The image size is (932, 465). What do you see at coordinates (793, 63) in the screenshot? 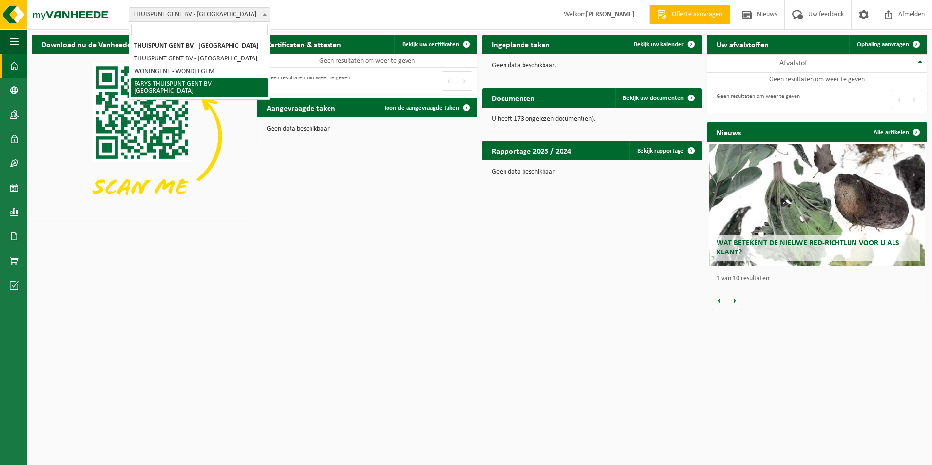
I see `span: Afvalstof` at bounding box center [793, 63].